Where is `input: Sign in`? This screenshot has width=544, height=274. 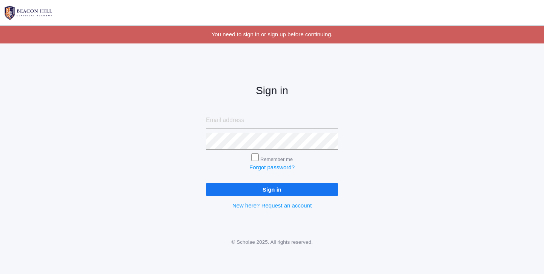
input: Sign in is located at coordinates (272, 189).